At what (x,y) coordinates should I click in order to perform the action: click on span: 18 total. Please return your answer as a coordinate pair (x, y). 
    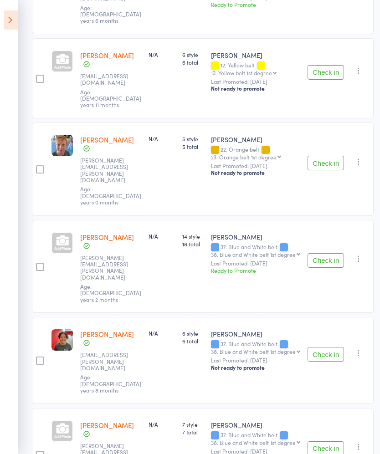
    Looking at the image, I should click on (193, 244).